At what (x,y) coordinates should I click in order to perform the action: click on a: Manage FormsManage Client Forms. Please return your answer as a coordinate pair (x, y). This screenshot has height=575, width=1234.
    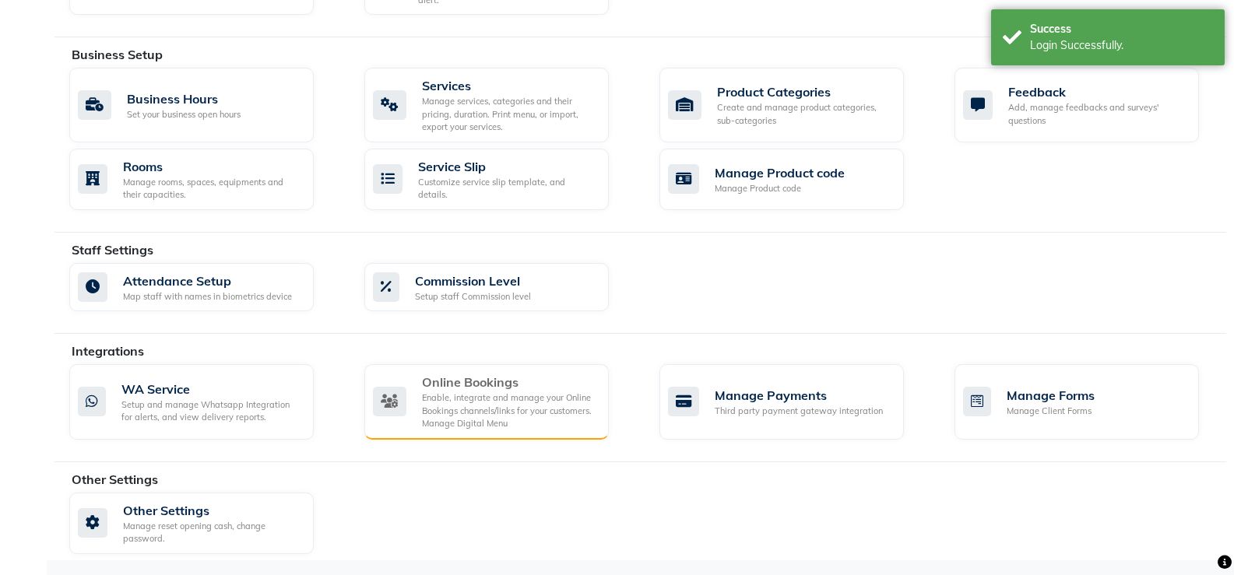
    Looking at the image, I should click on (1090, 402).